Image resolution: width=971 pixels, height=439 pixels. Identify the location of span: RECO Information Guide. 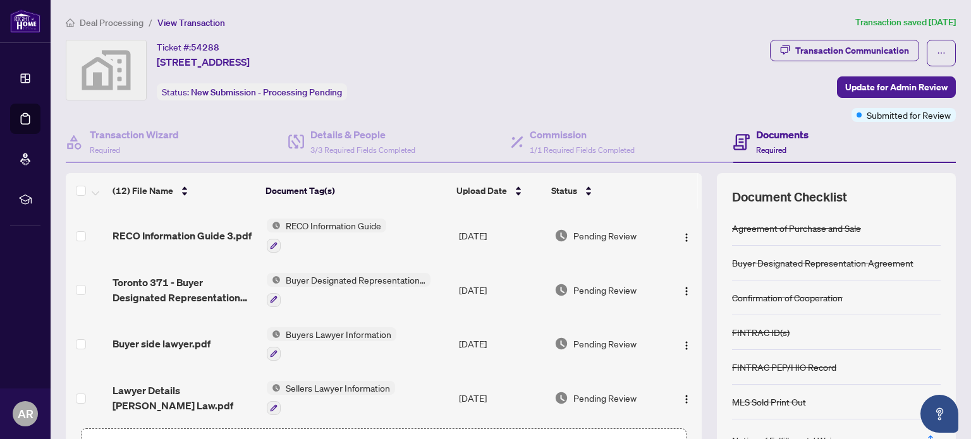
(333, 226).